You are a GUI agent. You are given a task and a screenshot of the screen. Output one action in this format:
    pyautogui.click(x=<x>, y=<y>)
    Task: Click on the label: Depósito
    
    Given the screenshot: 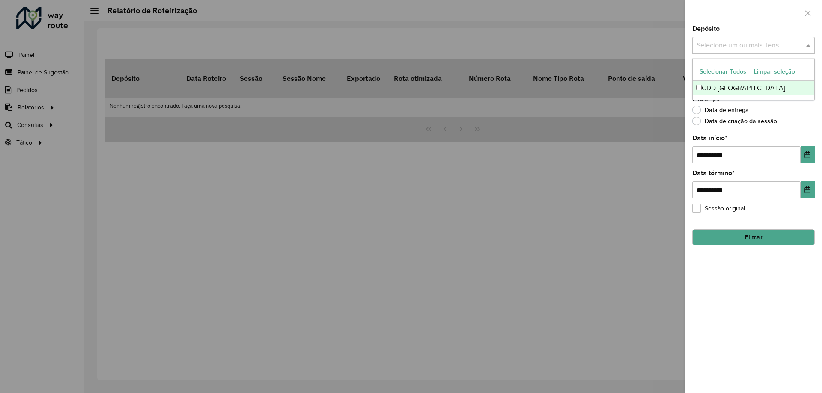 What is the action you would take?
    pyautogui.click(x=706, y=29)
    